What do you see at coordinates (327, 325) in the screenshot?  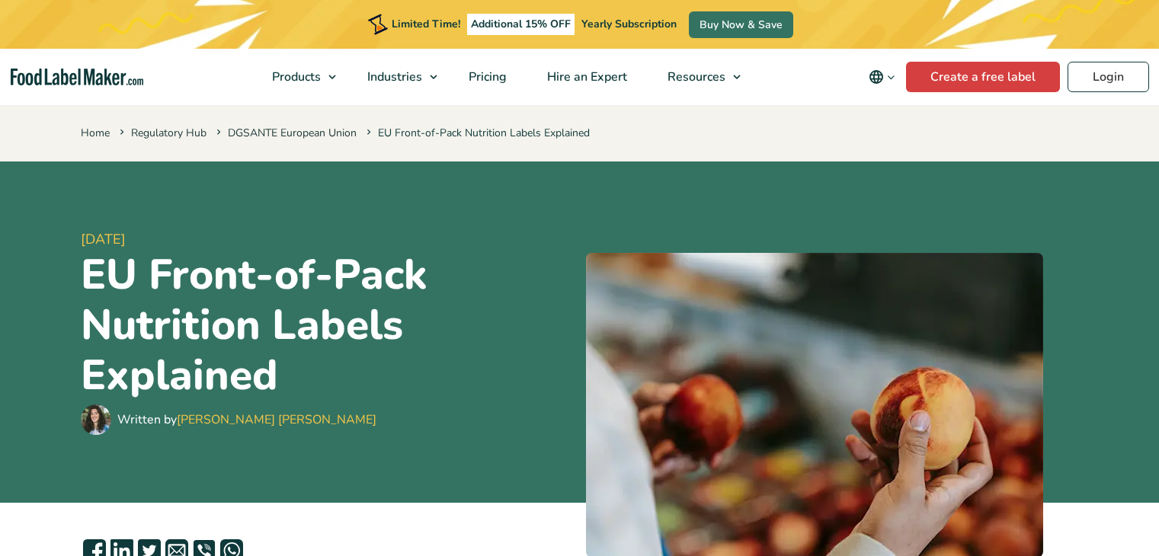 I see `h1: EU Front-of-Pack Nutrition Labels Explained` at bounding box center [327, 325].